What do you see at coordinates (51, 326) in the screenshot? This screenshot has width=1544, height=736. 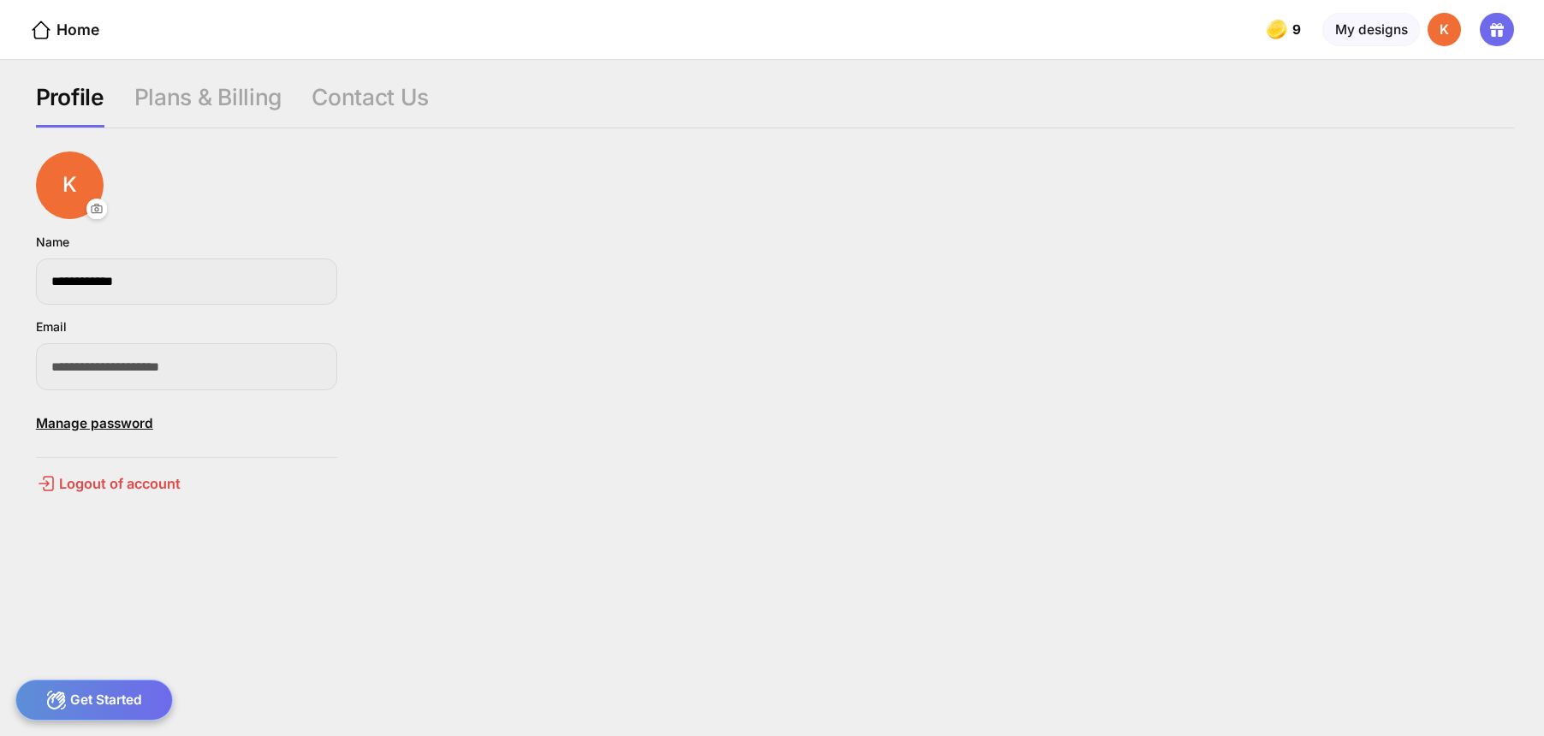 I see `div: Email` at bounding box center [51, 326].